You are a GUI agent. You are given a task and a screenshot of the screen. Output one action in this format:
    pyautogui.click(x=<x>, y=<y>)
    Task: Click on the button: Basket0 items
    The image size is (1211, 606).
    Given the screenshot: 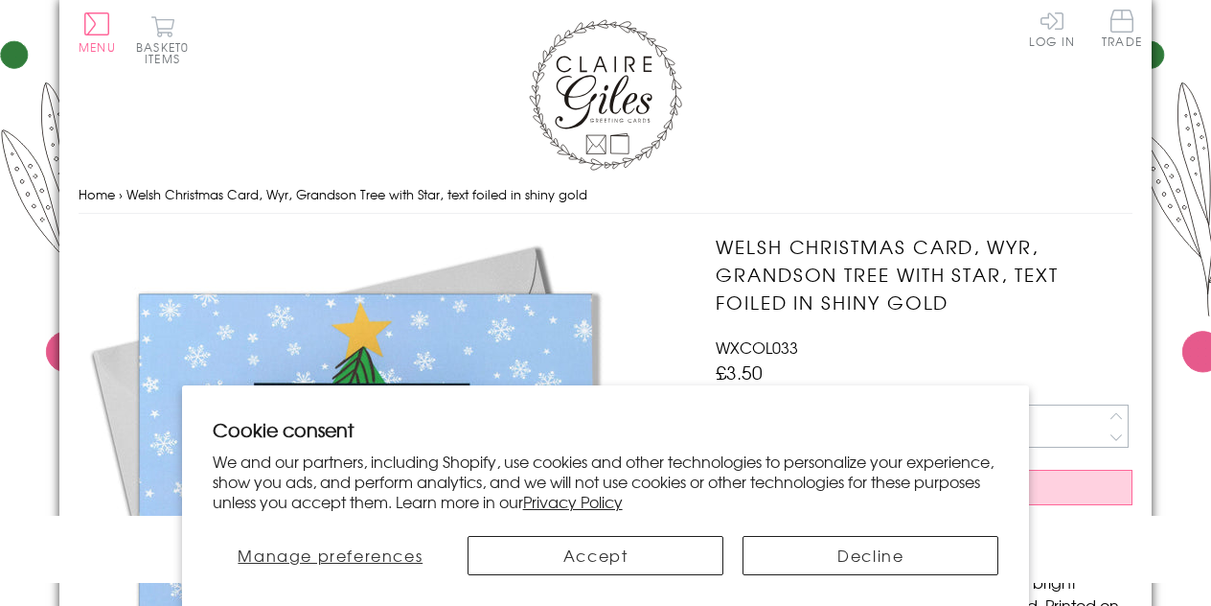 What is the action you would take?
    pyautogui.click(x=162, y=39)
    